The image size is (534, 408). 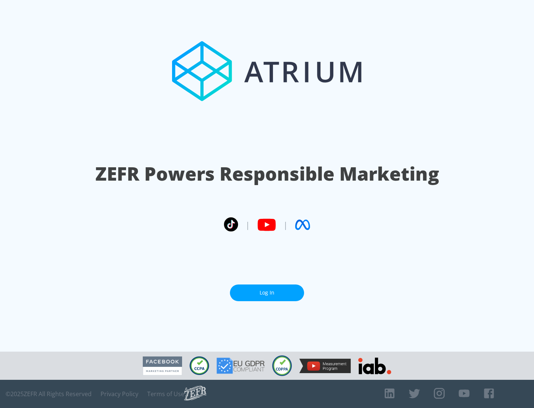 What do you see at coordinates (267, 292) in the screenshot?
I see `a: Log In` at bounding box center [267, 292].